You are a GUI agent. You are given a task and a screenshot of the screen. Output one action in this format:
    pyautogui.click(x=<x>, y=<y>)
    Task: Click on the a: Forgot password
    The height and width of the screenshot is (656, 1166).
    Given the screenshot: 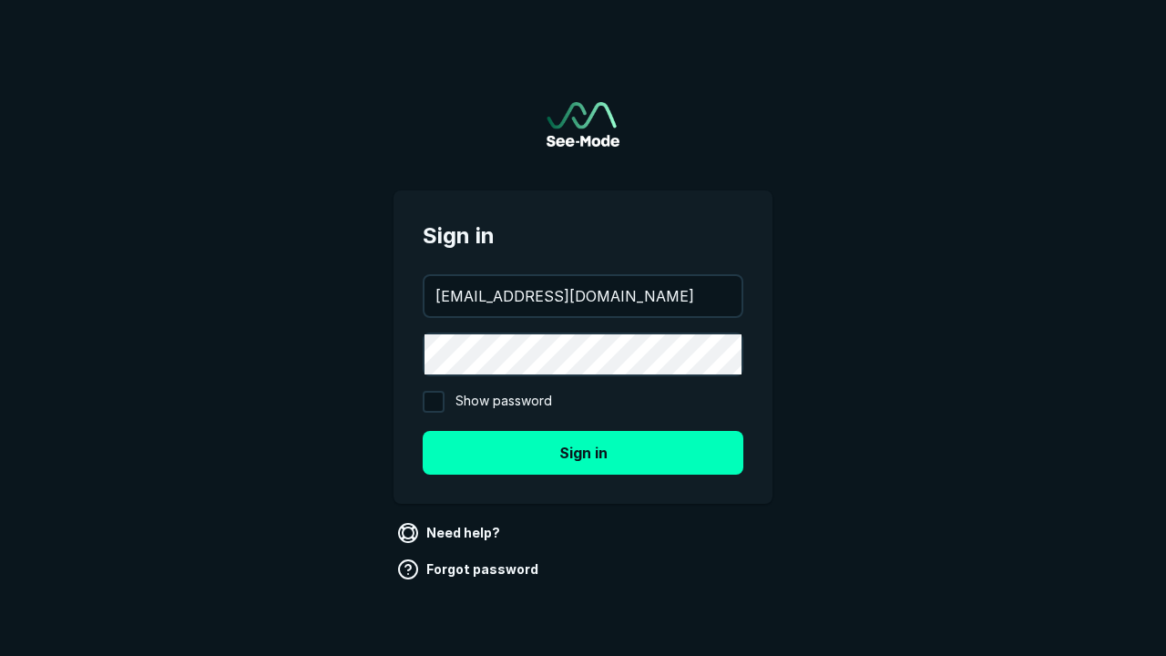 What is the action you would take?
    pyautogui.click(x=469, y=569)
    